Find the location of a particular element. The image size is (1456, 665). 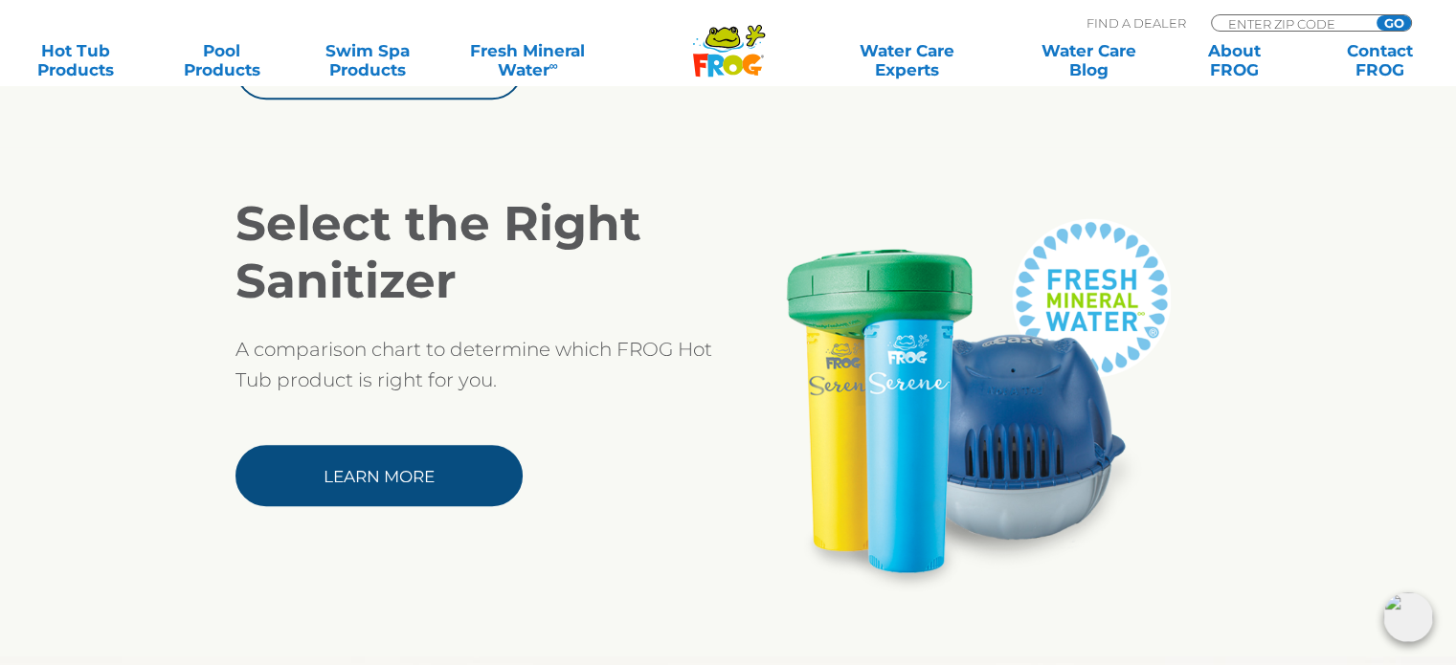

a: PoolProducts is located at coordinates (221, 60).